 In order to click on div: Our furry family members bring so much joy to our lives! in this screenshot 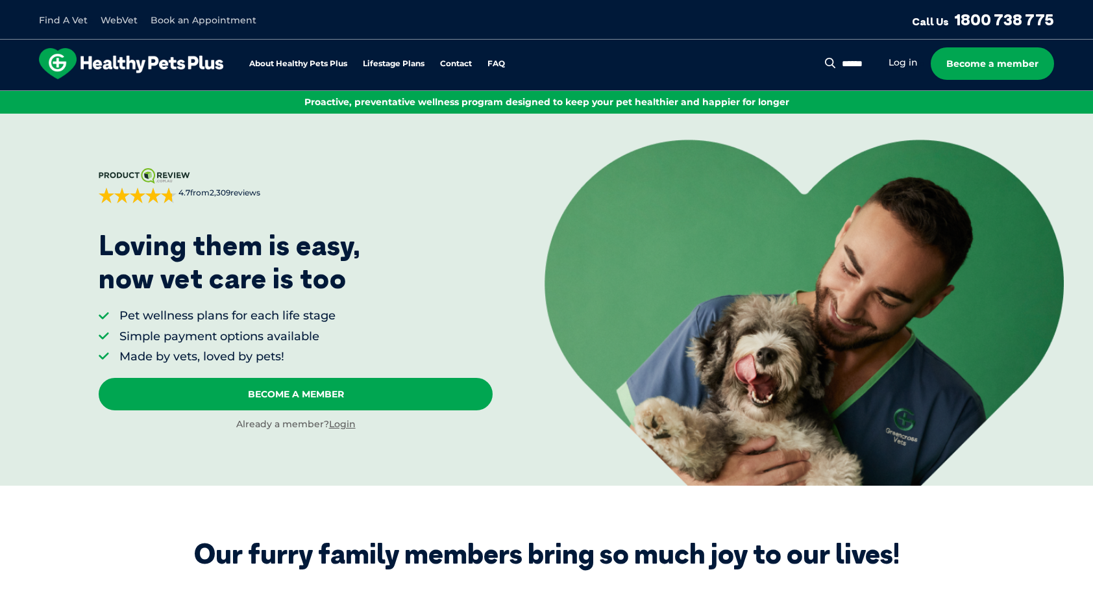, I will do `click(547, 554)`.